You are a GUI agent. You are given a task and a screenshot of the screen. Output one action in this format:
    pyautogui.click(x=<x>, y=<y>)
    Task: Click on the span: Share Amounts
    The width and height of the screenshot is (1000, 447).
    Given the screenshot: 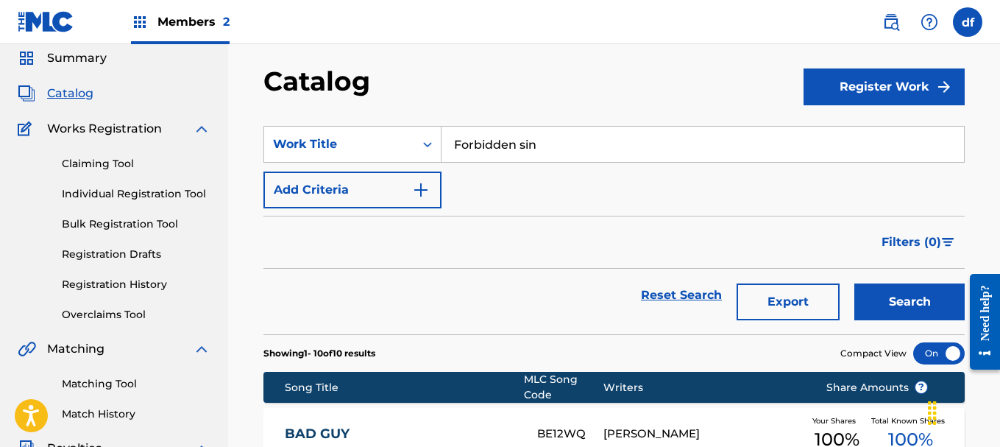 What is the action you would take?
    pyautogui.click(x=877, y=387)
    